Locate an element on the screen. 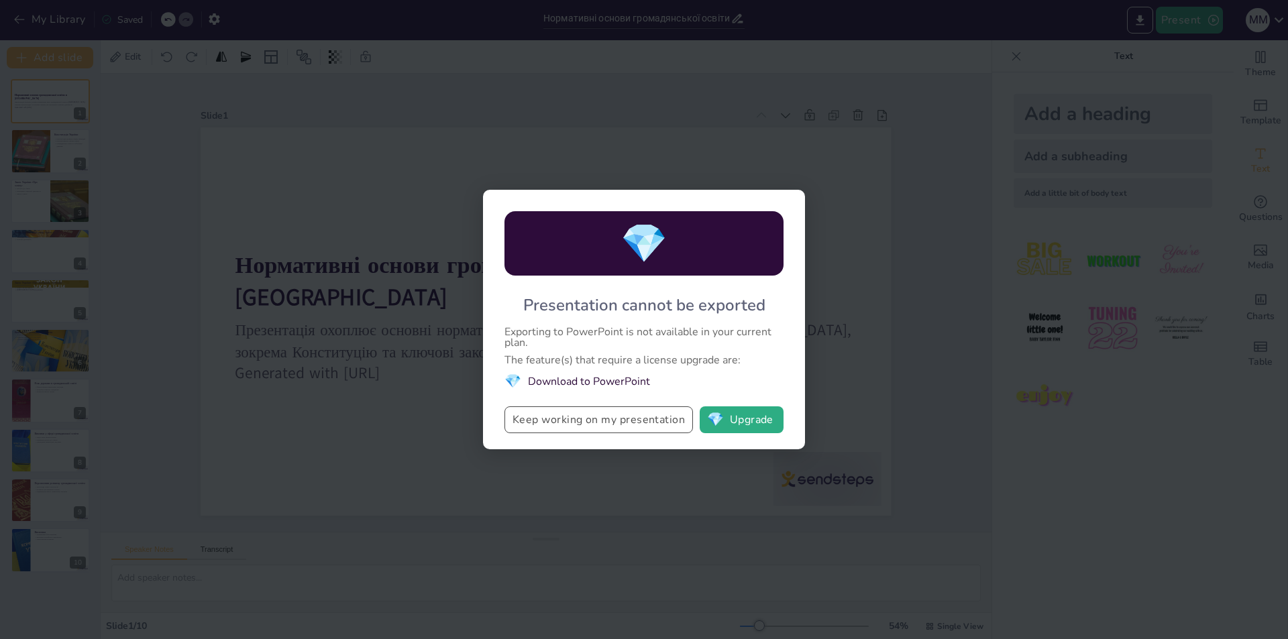 This screenshot has height=639, width=1288. button: diamondUpgrade is located at coordinates (741, 420).